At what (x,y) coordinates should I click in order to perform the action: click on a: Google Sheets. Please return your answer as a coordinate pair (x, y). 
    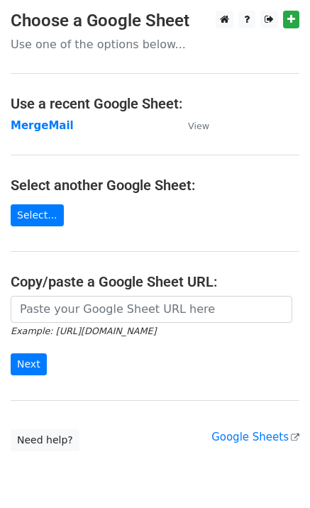
    Looking at the image, I should click on (256, 437).